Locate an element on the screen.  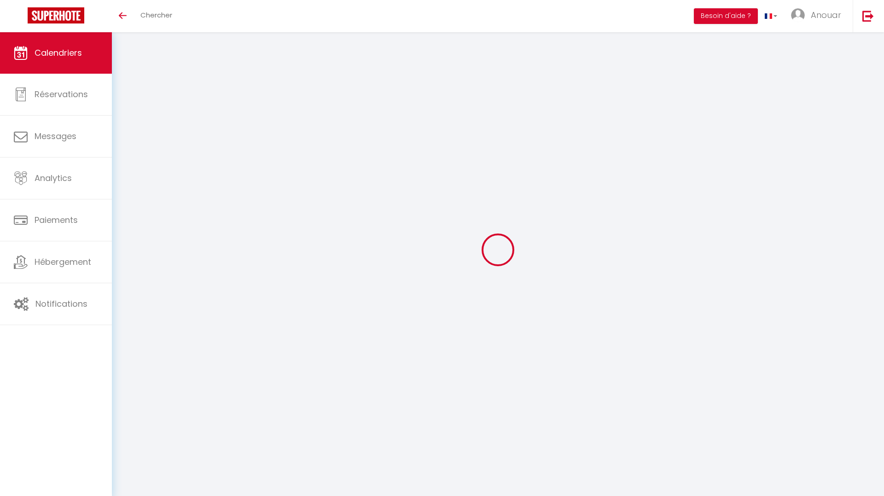
span: Chercher is located at coordinates (156, 15).